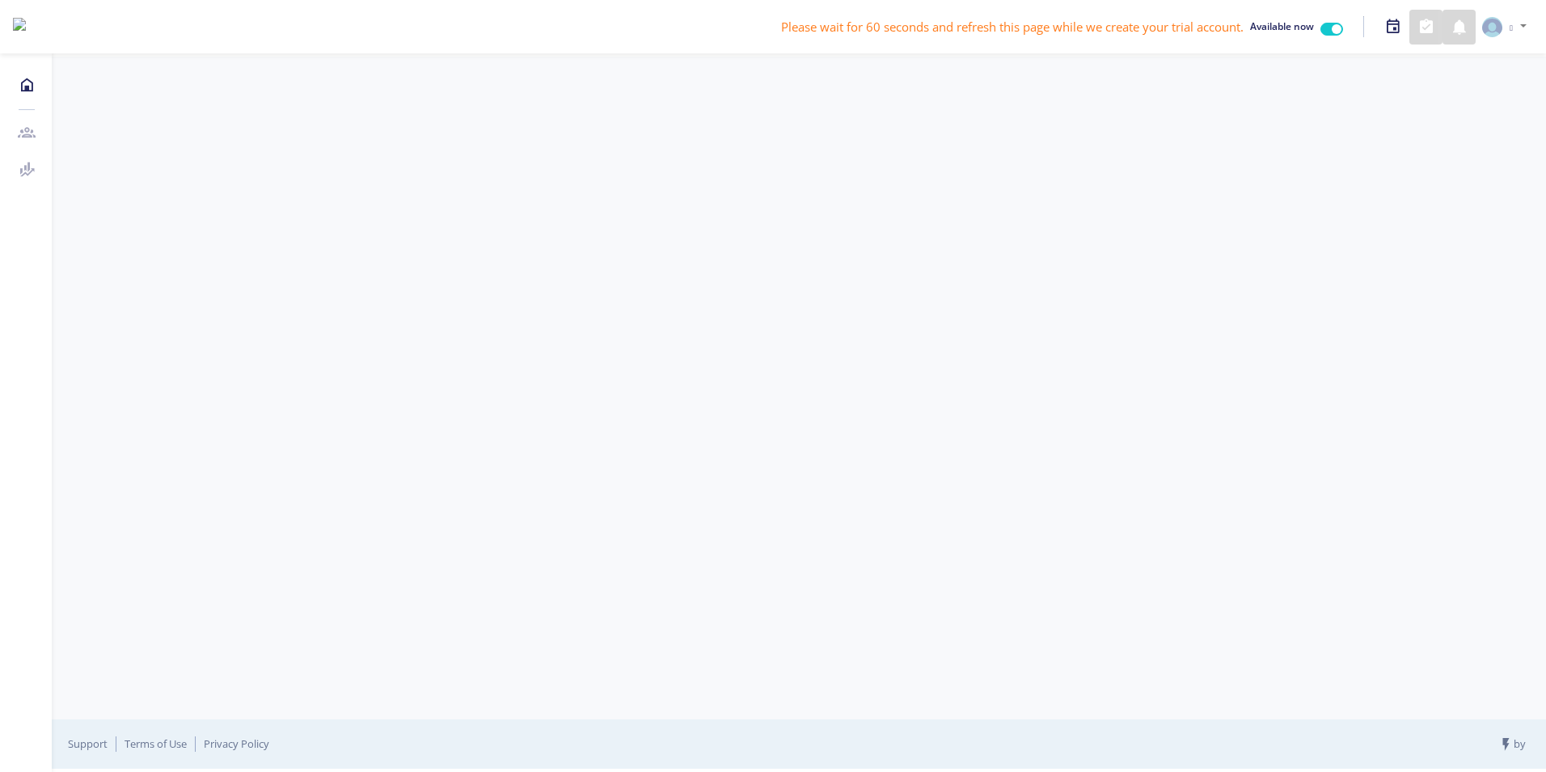 The width and height of the screenshot is (1546, 772). I want to click on span: by, so click(1514, 744).